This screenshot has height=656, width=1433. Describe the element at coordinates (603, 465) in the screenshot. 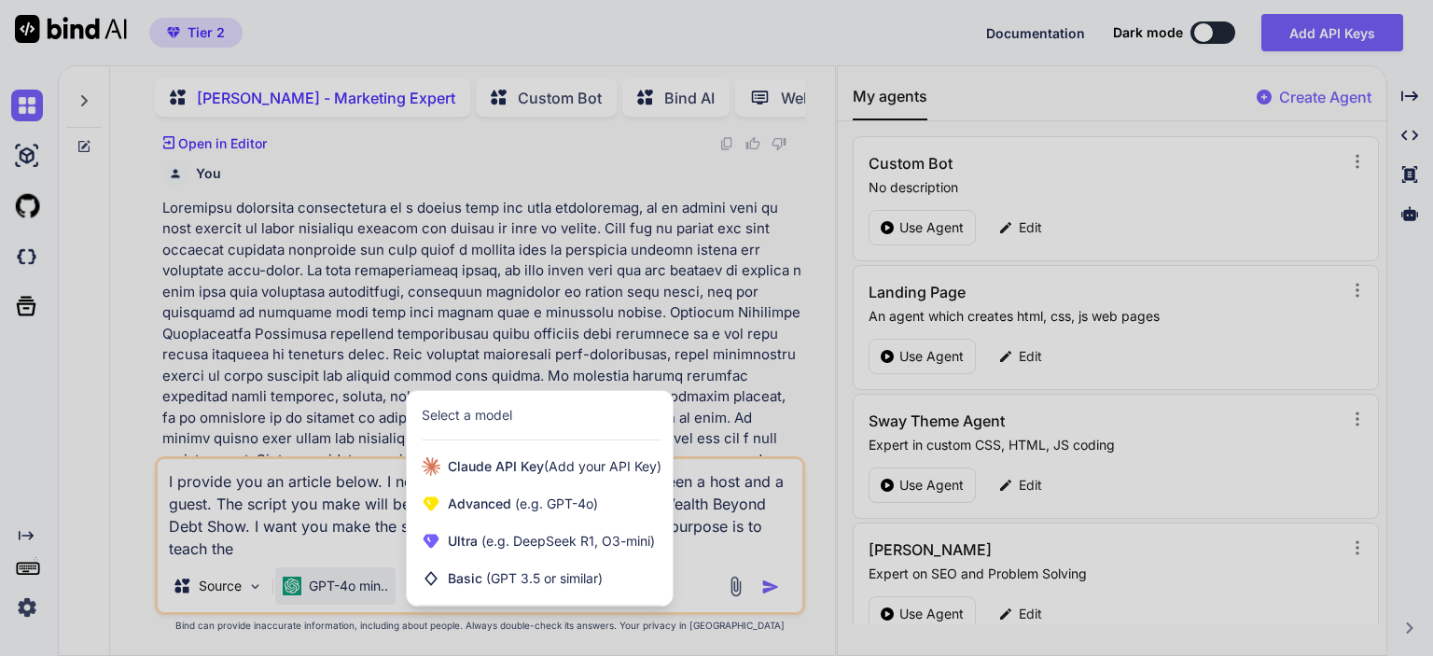

I see `span: (Add your API Key)` at that location.